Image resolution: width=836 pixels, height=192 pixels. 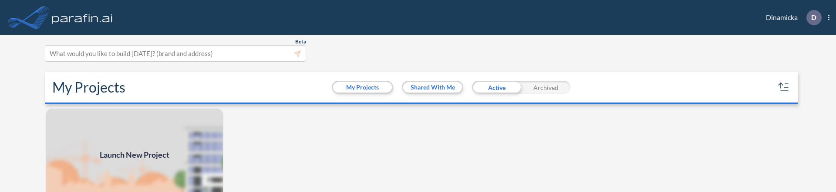 What do you see at coordinates (432, 87) in the screenshot?
I see `button: Shared With Me` at bounding box center [432, 87].